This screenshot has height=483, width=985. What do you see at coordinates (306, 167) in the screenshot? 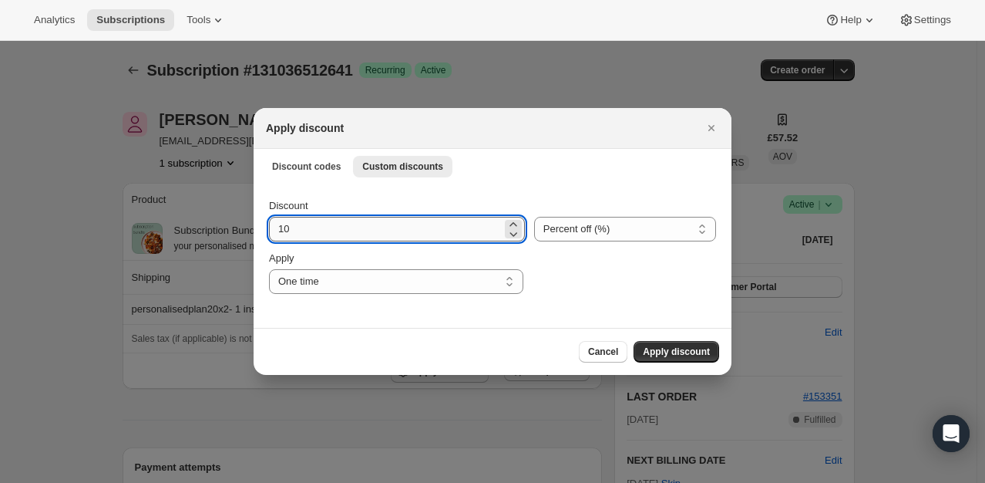
I see `span: Discount codes` at bounding box center [306, 167].